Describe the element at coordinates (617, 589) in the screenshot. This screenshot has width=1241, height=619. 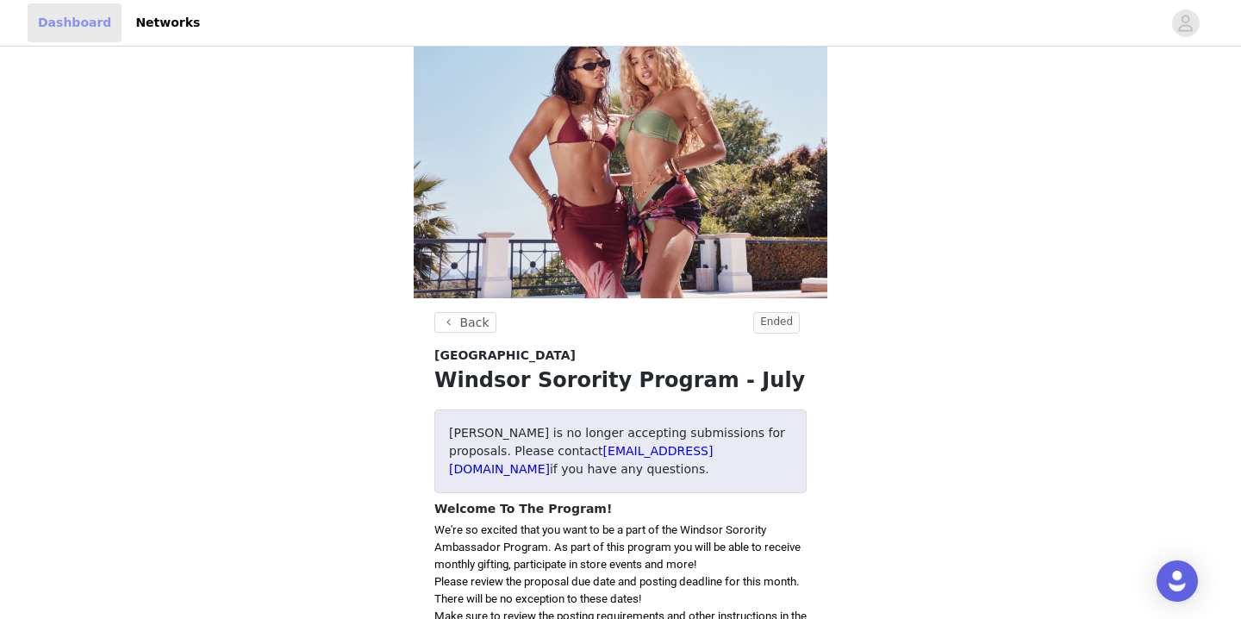
I see `span: Please review the proposal due date and posting deadline for this month. There will be no excepti...` at that location.